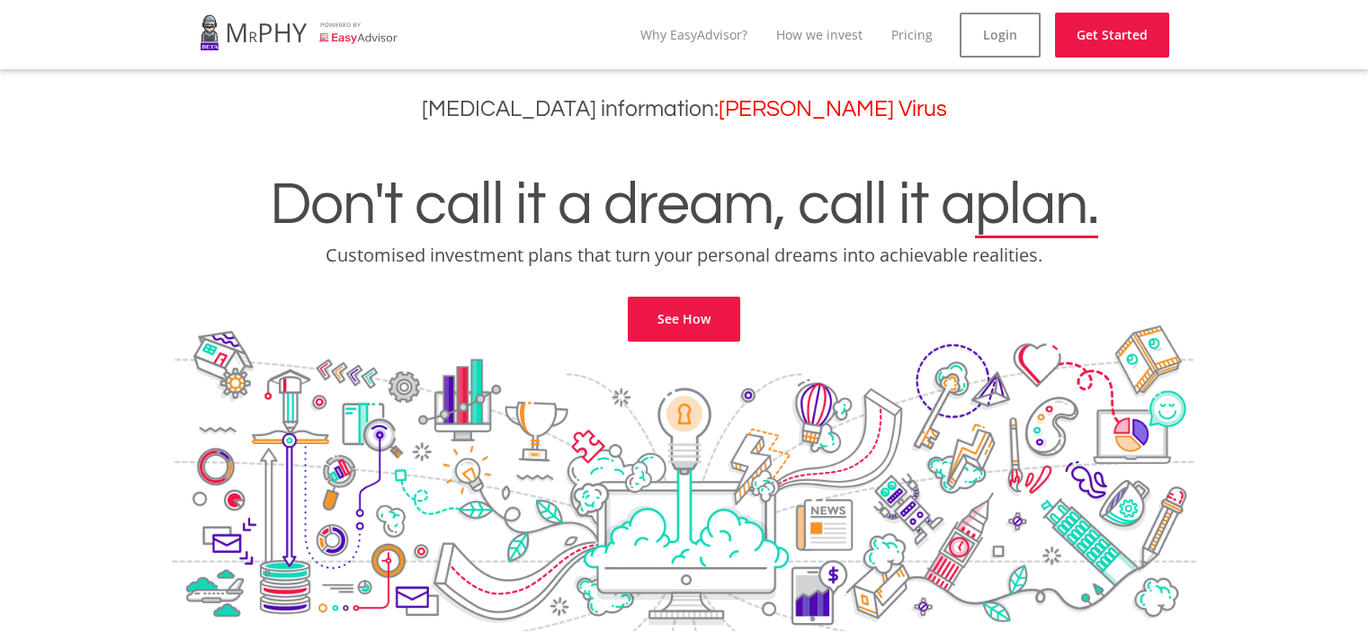 This screenshot has width=1368, height=632. Describe the element at coordinates (1112, 35) in the screenshot. I see `a: Get Started` at that location.